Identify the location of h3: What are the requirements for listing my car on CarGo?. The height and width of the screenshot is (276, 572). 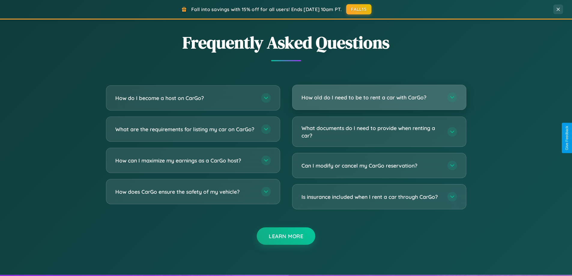
(185, 129).